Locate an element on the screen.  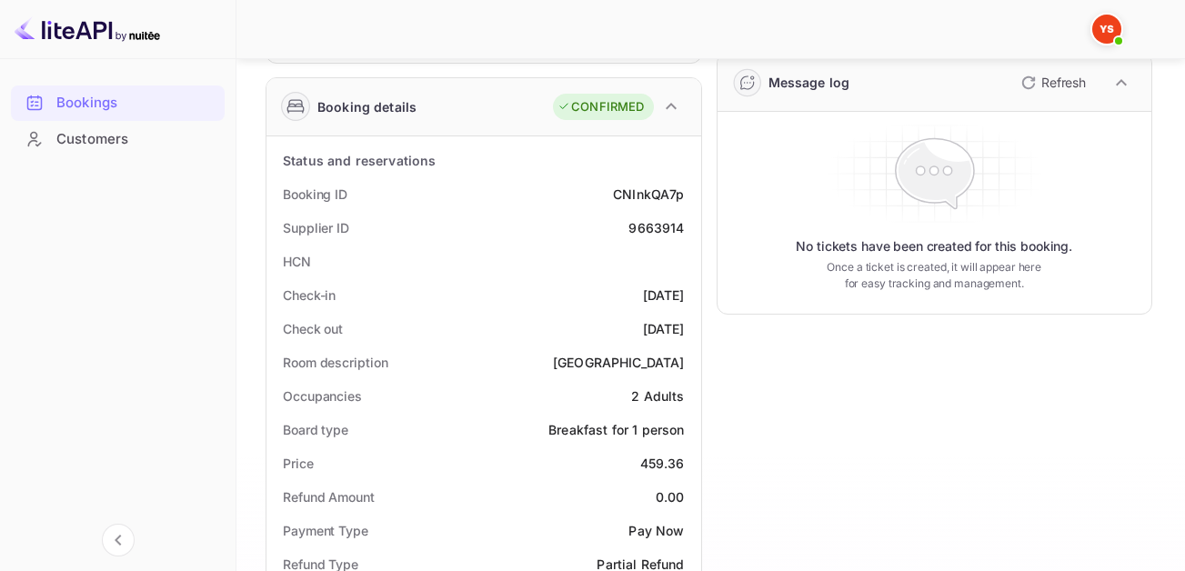
div: Booking ID is located at coordinates (315, 194).